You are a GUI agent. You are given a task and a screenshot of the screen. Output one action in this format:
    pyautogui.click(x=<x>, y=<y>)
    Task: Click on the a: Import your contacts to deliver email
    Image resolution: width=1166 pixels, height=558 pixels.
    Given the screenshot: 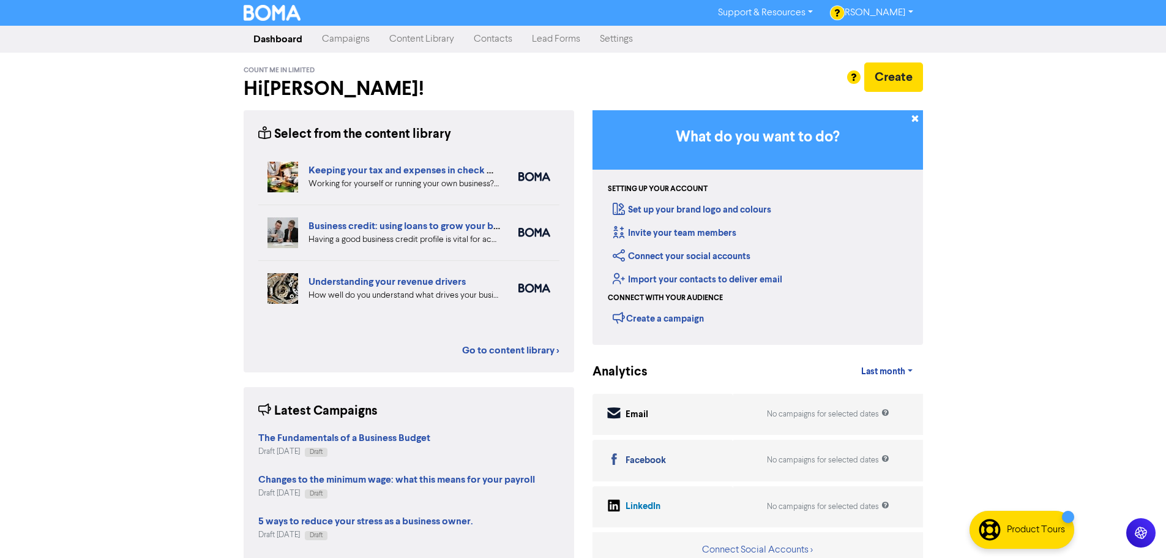 What is the action you would take?
    pyautogui.click(x=697, y=279)
    